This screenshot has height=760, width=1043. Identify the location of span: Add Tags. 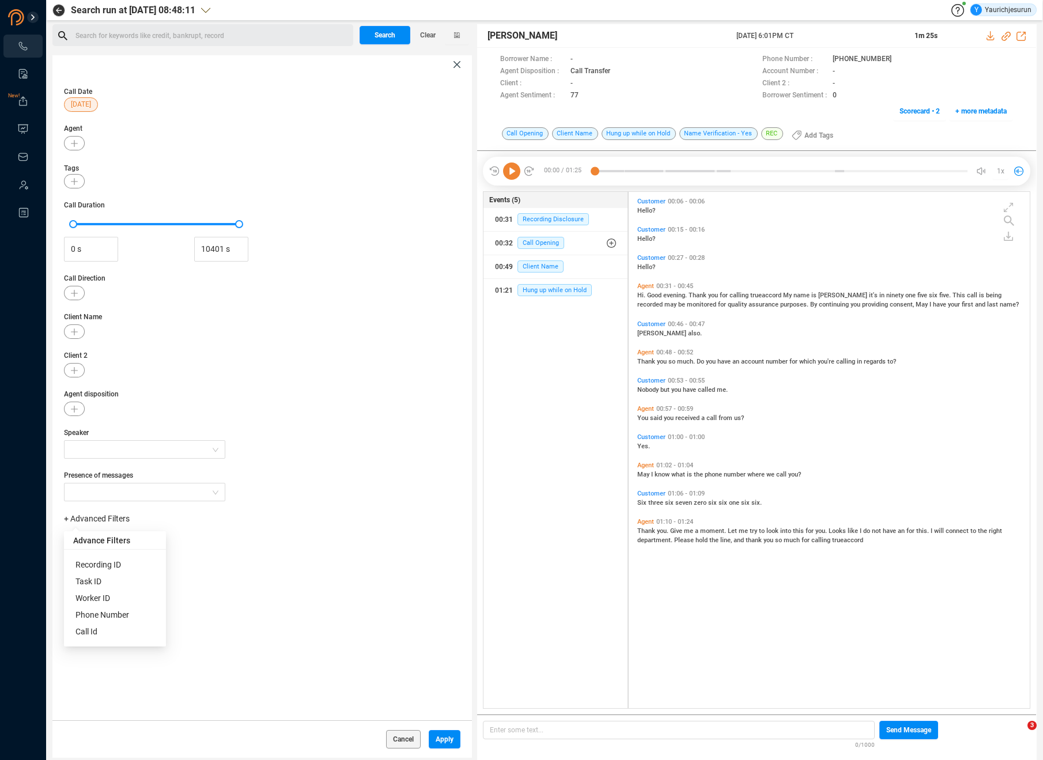
(819, 135).